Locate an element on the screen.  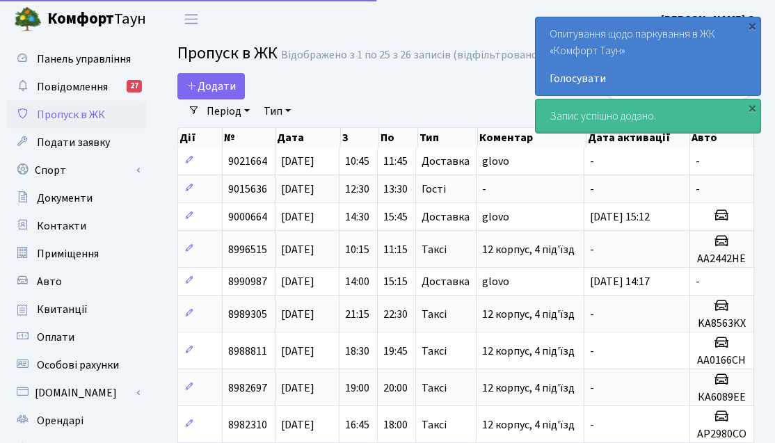
a: Подати заявку is located at coordinates (76, 143).